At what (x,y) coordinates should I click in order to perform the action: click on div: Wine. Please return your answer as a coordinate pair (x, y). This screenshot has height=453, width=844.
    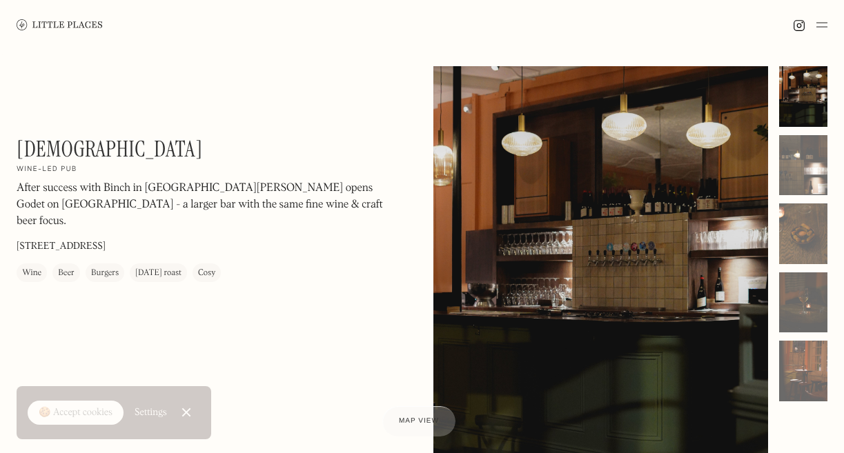
    Looking at the image, I should click on (32, 274).